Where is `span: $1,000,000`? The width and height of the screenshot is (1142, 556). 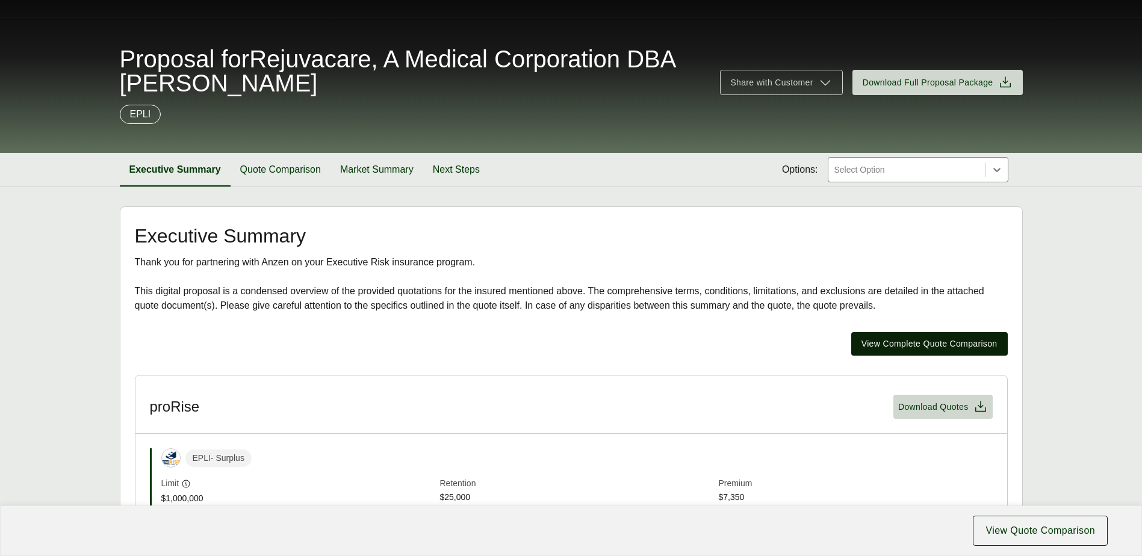 span: $1,000,000 is located at coordinates (298, 498).